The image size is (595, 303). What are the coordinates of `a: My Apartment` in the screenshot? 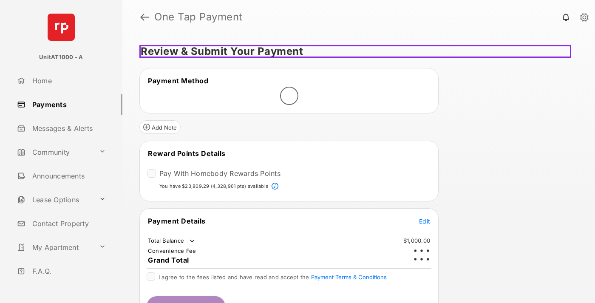 It's located at (54, 248).